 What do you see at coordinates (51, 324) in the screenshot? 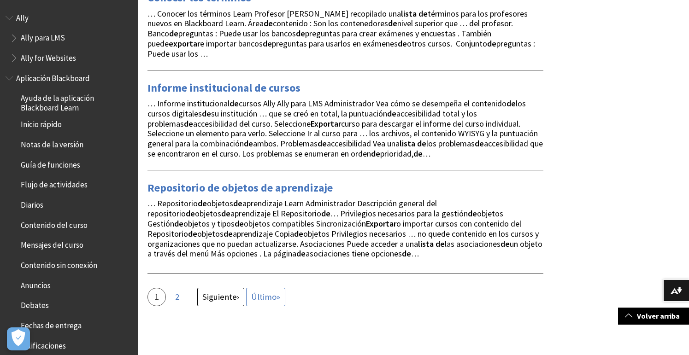
I see `span: Fechas de entrega` at bounding box center [51, 324].